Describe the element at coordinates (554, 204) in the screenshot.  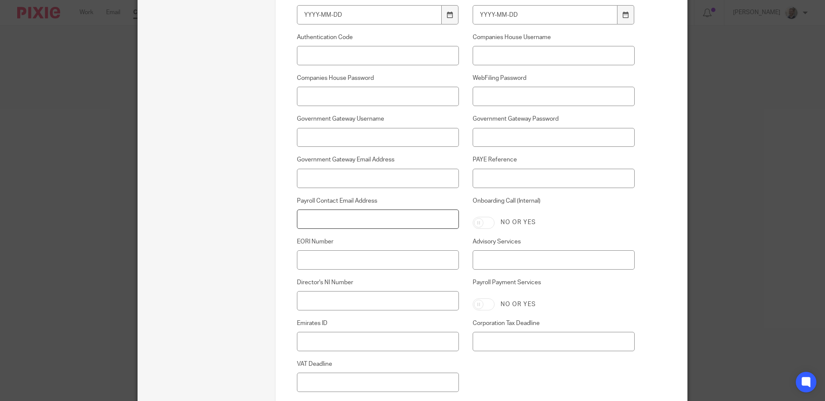
I see `label: Onboarding Call (Internal)` at that location.